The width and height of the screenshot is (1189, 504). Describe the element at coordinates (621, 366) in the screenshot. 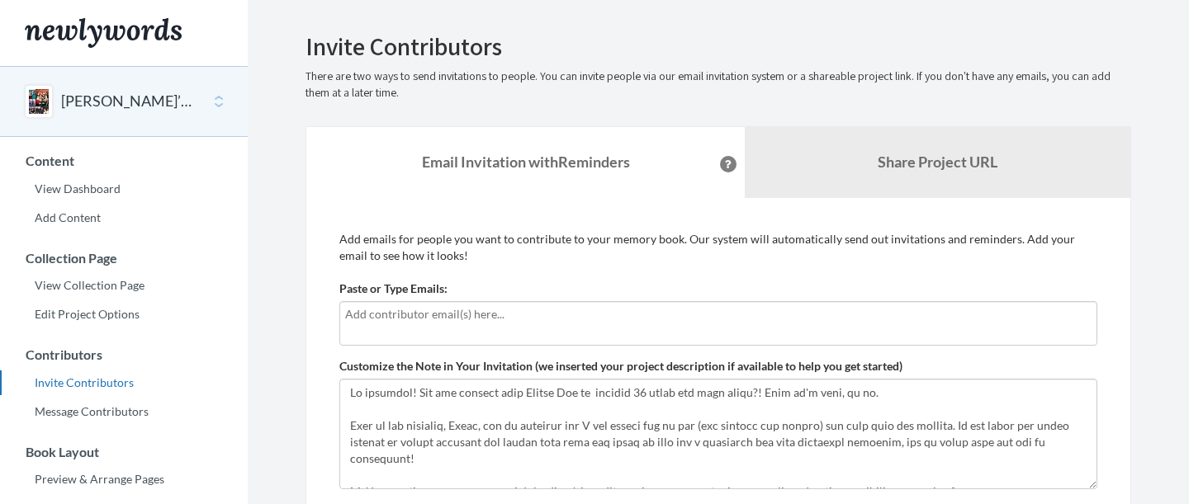

I see `label: Customize the Note in Your Invitation (we inserted your project description if available to help ...` at that location.